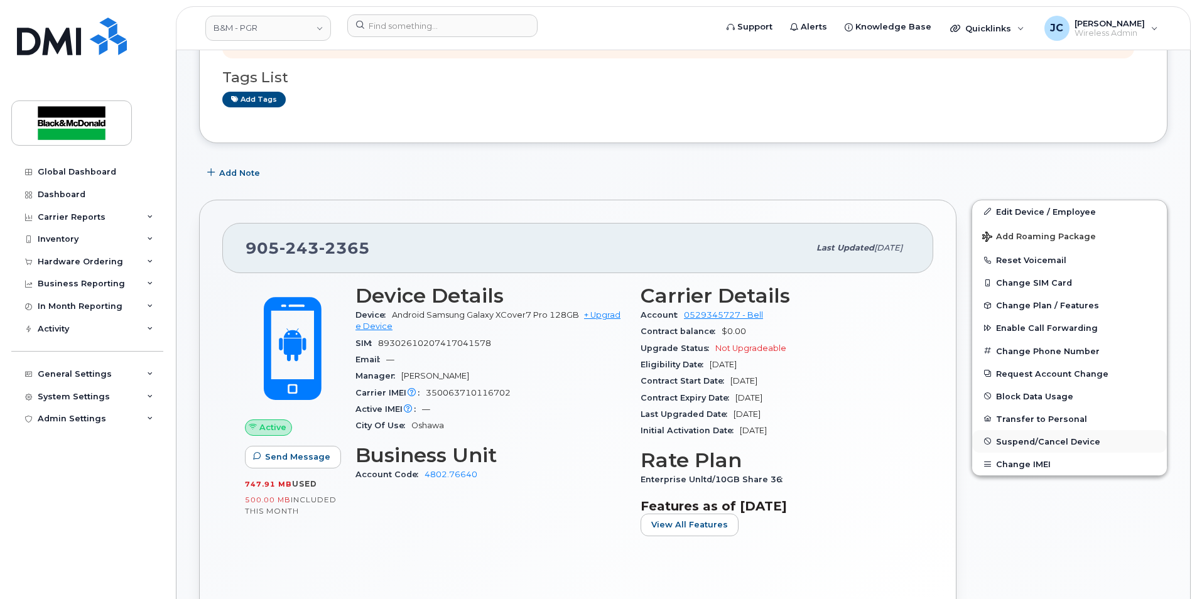 This screenshot has width=1197, height=599. I want to click on a: B&M - PGR, so click(268, 28).